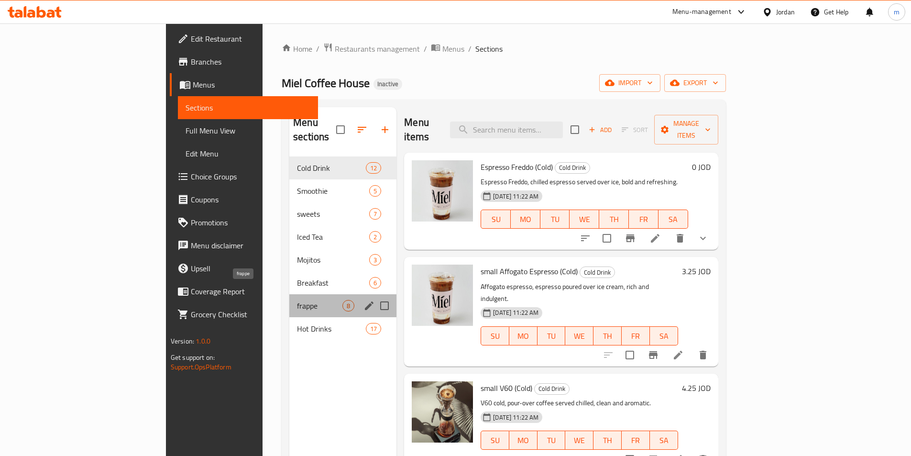 The image size is (911, 456). What do you see at coordinates (251, 199) in the screenshot?
I see `span: Coupons` at bounding box center [251, 199].